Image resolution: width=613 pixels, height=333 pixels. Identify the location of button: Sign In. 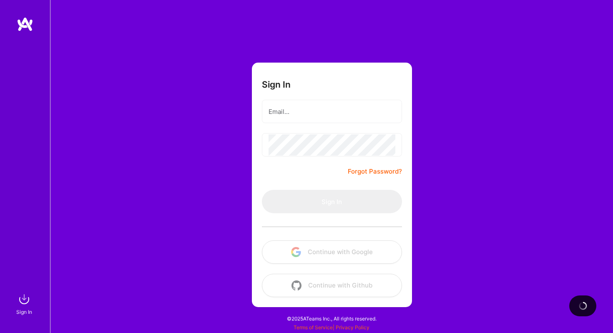
(332, 201).